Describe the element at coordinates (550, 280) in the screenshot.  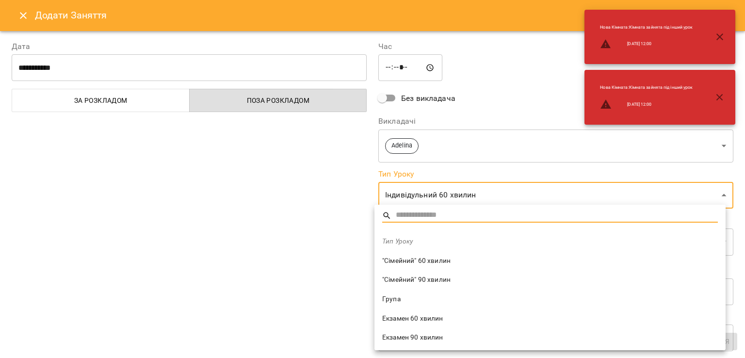
I see `span: "Сімейний" 90 хвилин` at that location.